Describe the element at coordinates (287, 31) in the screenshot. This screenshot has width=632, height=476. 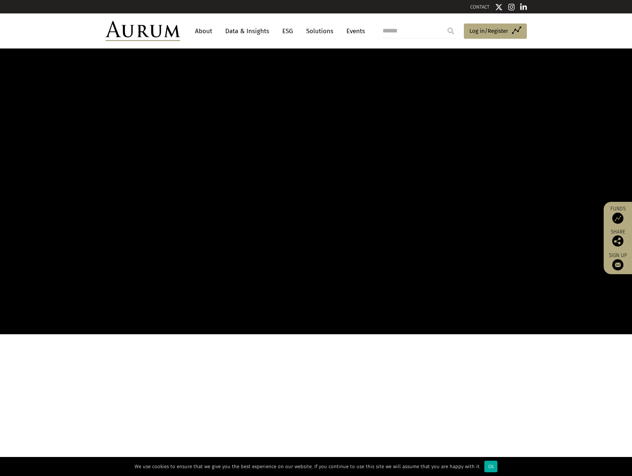
I see `a: ESG` at that location.